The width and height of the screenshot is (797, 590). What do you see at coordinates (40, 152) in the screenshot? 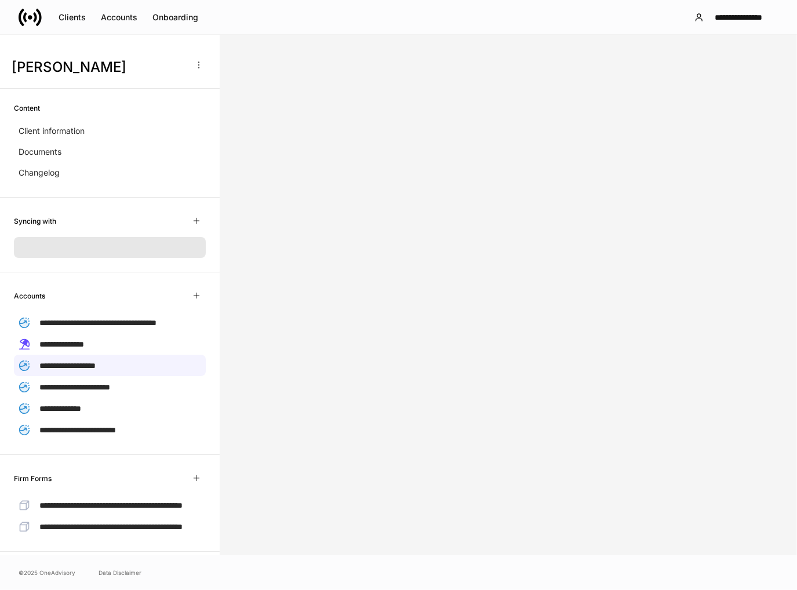
I see `p: Documents` at bounding box center [40, 152].